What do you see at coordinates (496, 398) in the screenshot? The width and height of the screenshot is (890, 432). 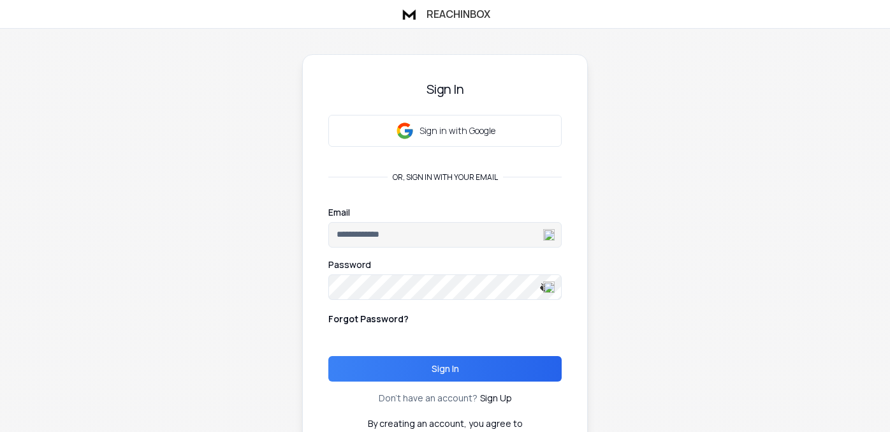 I see `a: Sign Up` at bounding box center [496, 398].